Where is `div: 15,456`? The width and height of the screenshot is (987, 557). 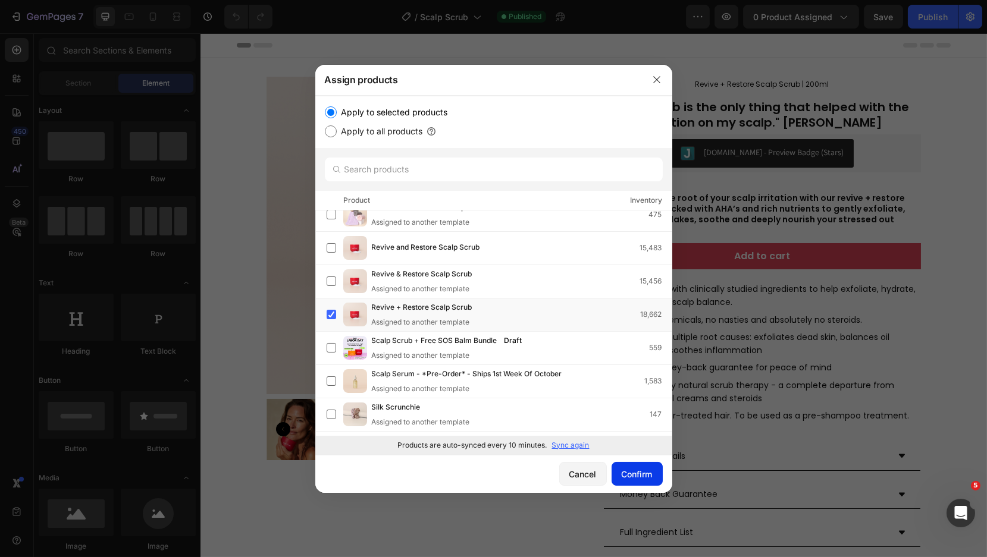 div: 15,456 is located at coordinates (656, 281).